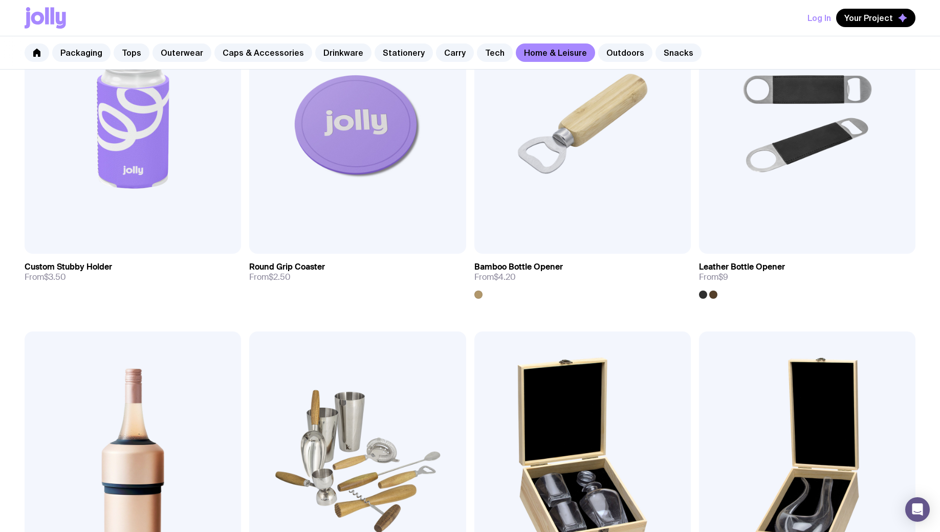 Image resolution: width=940 pixels, height=532 pixels. What do you see at coordinates (55, 277) in the screenshot?
I see `span: $3.50` at bounding box center [55, 277].